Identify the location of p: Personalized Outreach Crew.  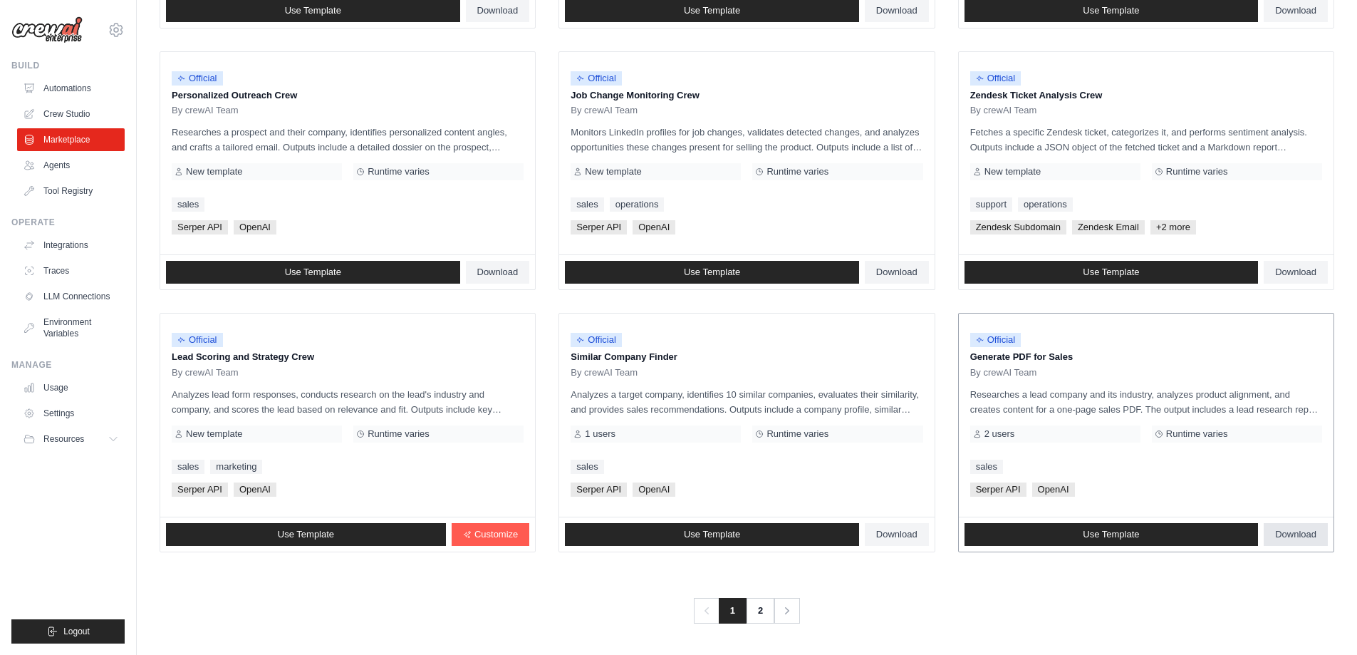
(348, 95).